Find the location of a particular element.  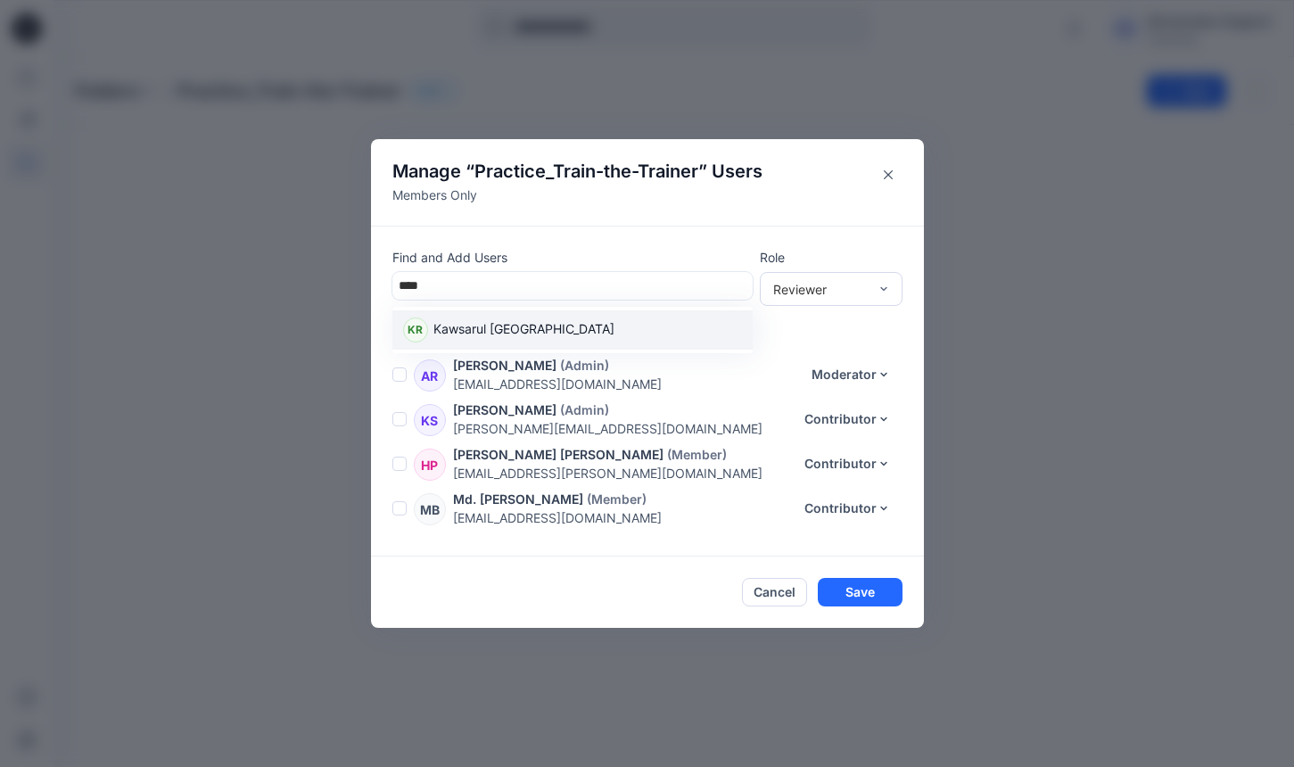

p: Role is located at coordinates (831, 257).